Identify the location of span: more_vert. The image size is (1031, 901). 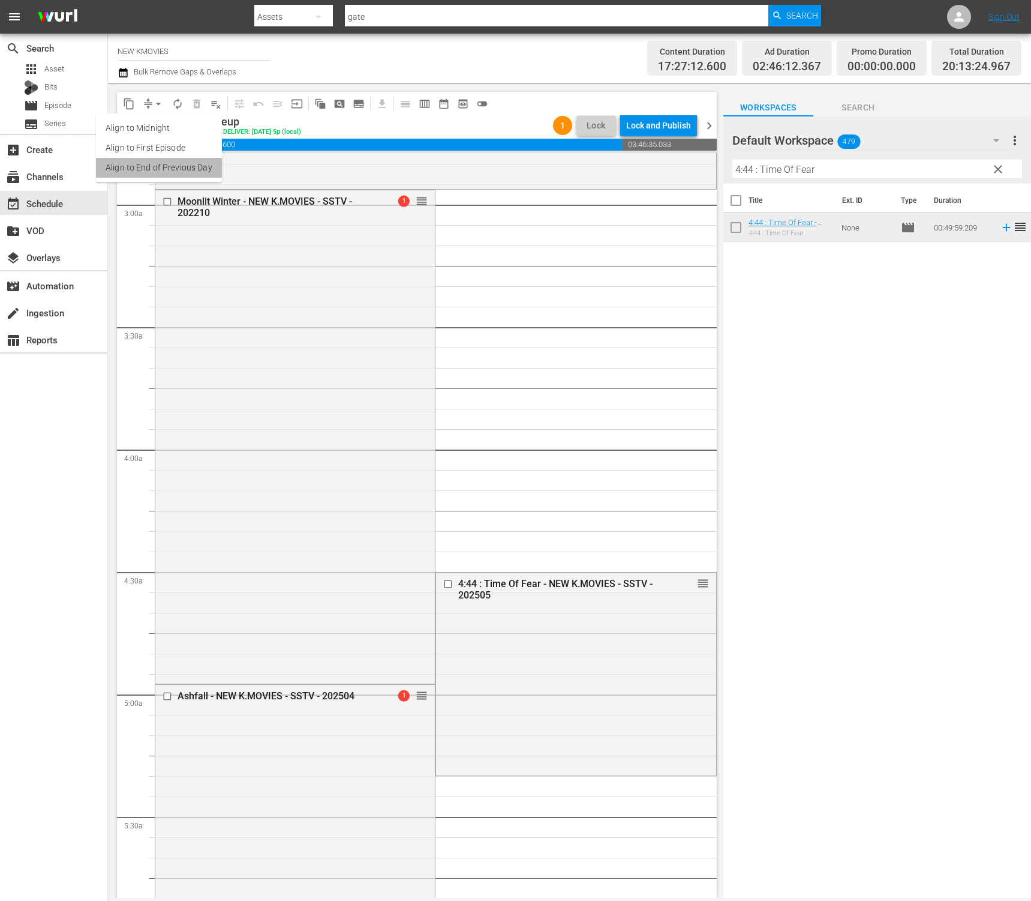
(1015, 140).